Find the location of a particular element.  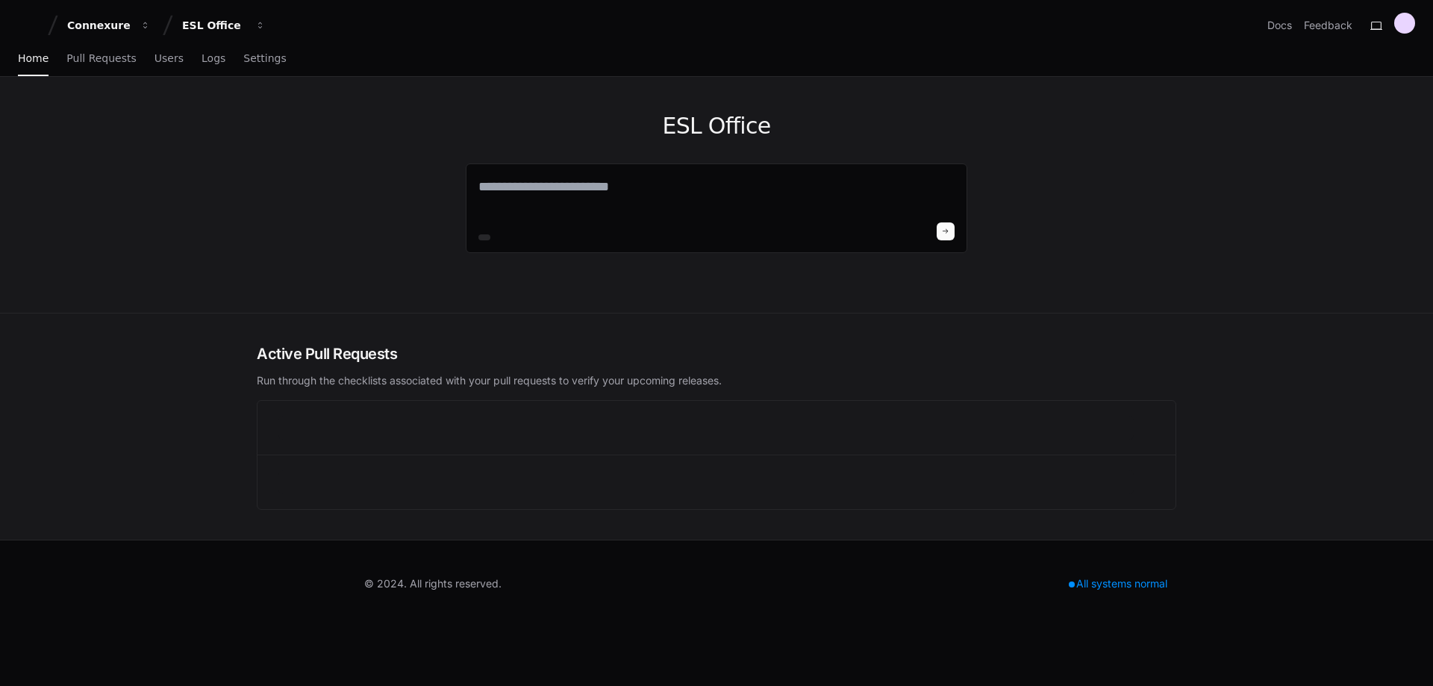

a: Home is located at coordinates (33, 59).